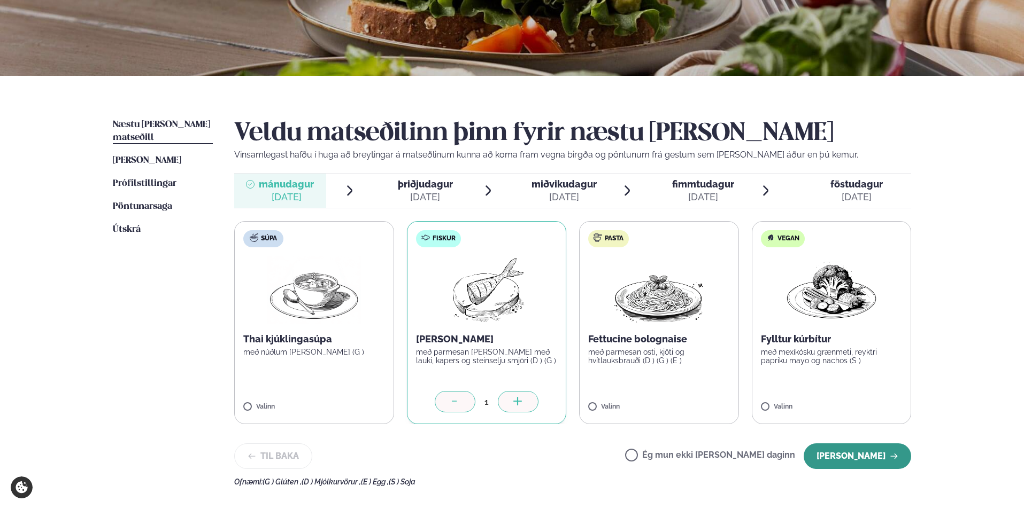  I want to click on p: Fylltur kúrbítur, so click(831, 339).